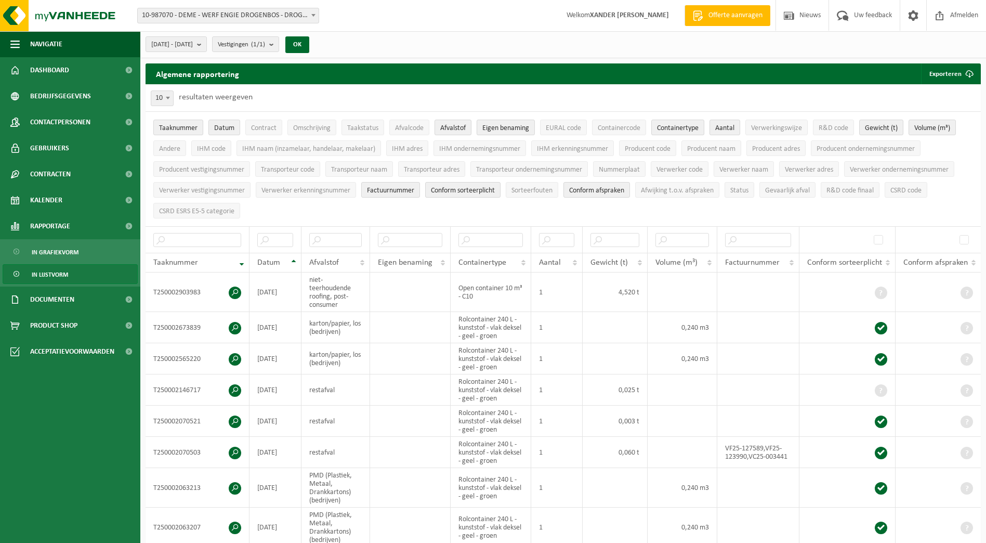  What do you see at coordinates (809, 169) in the screenshot?
I see `button: Verwerker adresVerwerker adres: Activate to sort` at bounding box center [809, 169].